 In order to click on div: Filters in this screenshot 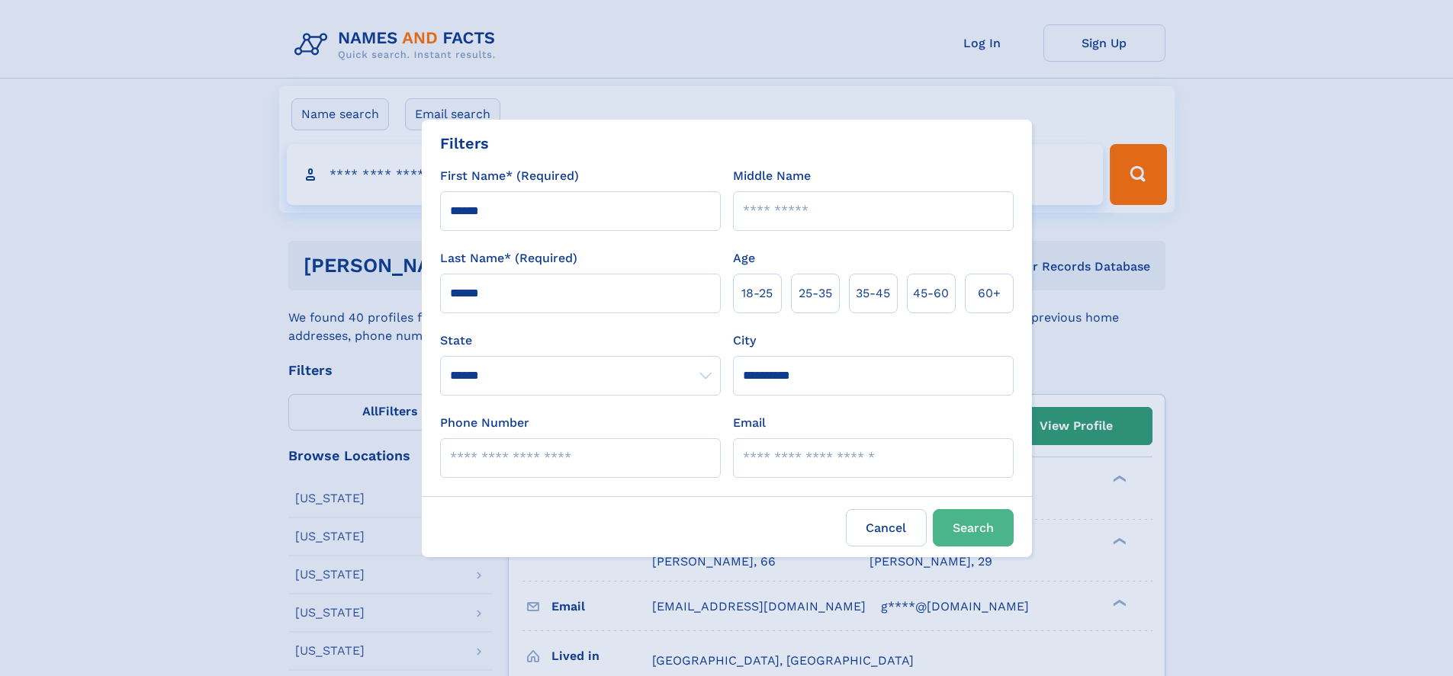, I will do `click(464, 143)`.